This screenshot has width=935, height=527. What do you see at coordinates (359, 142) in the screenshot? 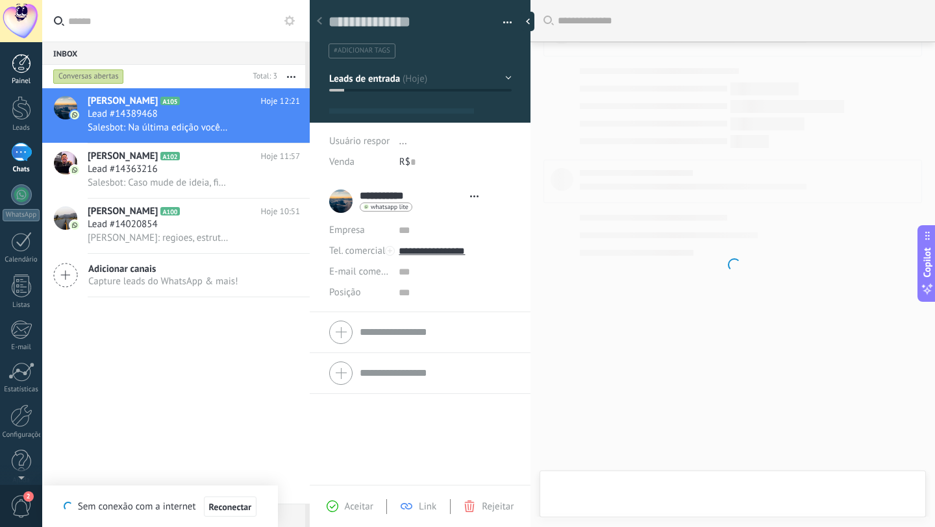
I see `div: Usuário responsável` at bounding box center [359, 142].